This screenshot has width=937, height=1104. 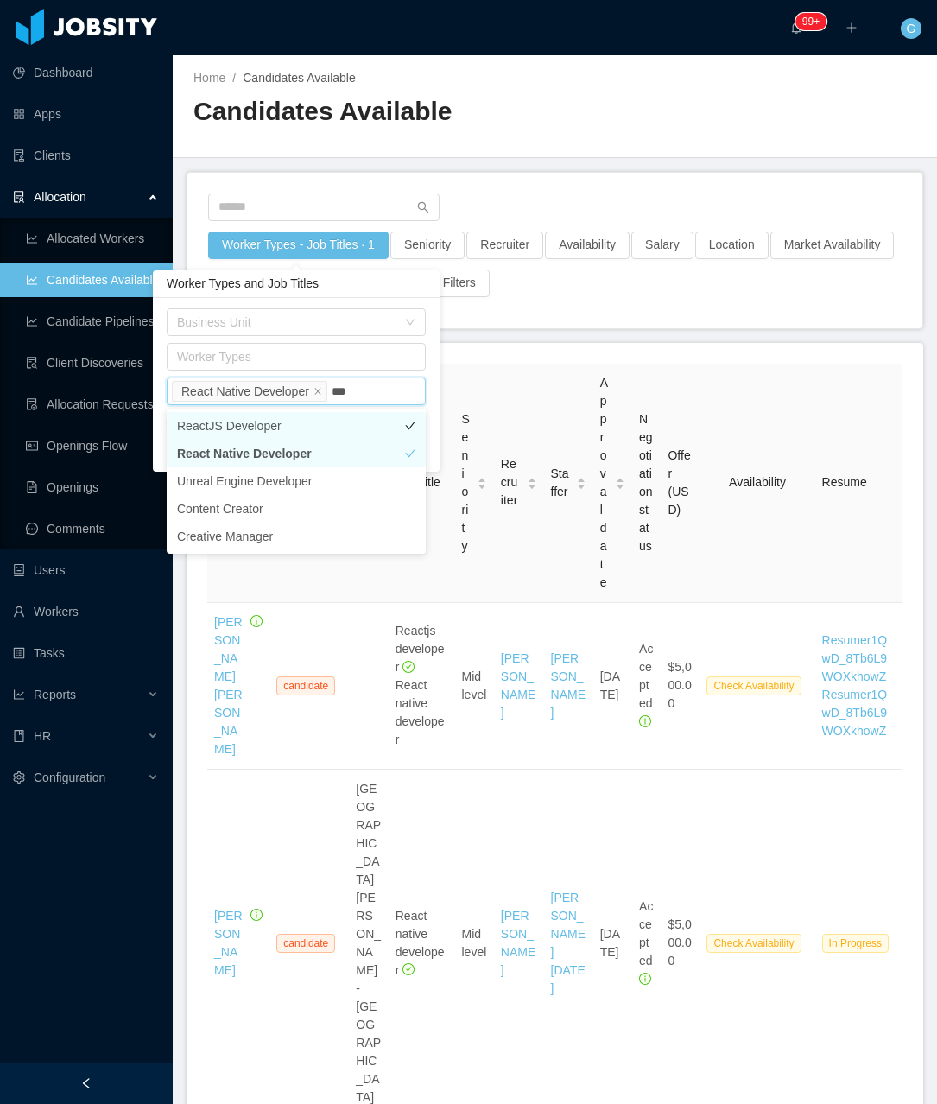 What do you see at coordinates (86, 73) in the screenshot?
I see `a: icon: pie-chartDashboard` at bounding box center [86, 73].